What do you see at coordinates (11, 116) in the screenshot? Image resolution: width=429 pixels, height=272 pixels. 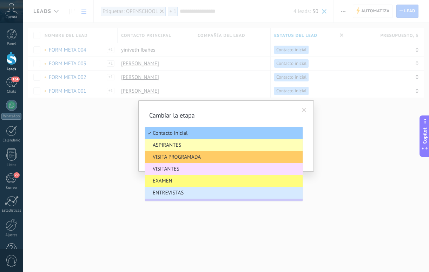 I see `div: WhatsApp` at bounding box center [11, 116].